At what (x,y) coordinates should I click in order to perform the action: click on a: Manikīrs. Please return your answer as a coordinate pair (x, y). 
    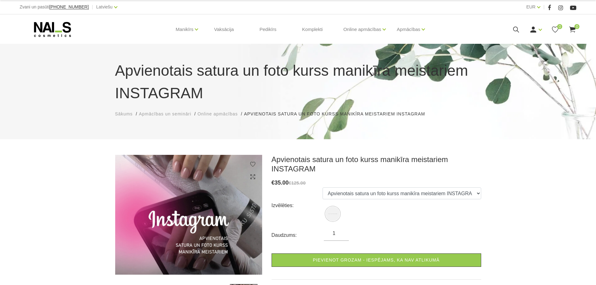
    Looking at the image, I should click on (185, 29).